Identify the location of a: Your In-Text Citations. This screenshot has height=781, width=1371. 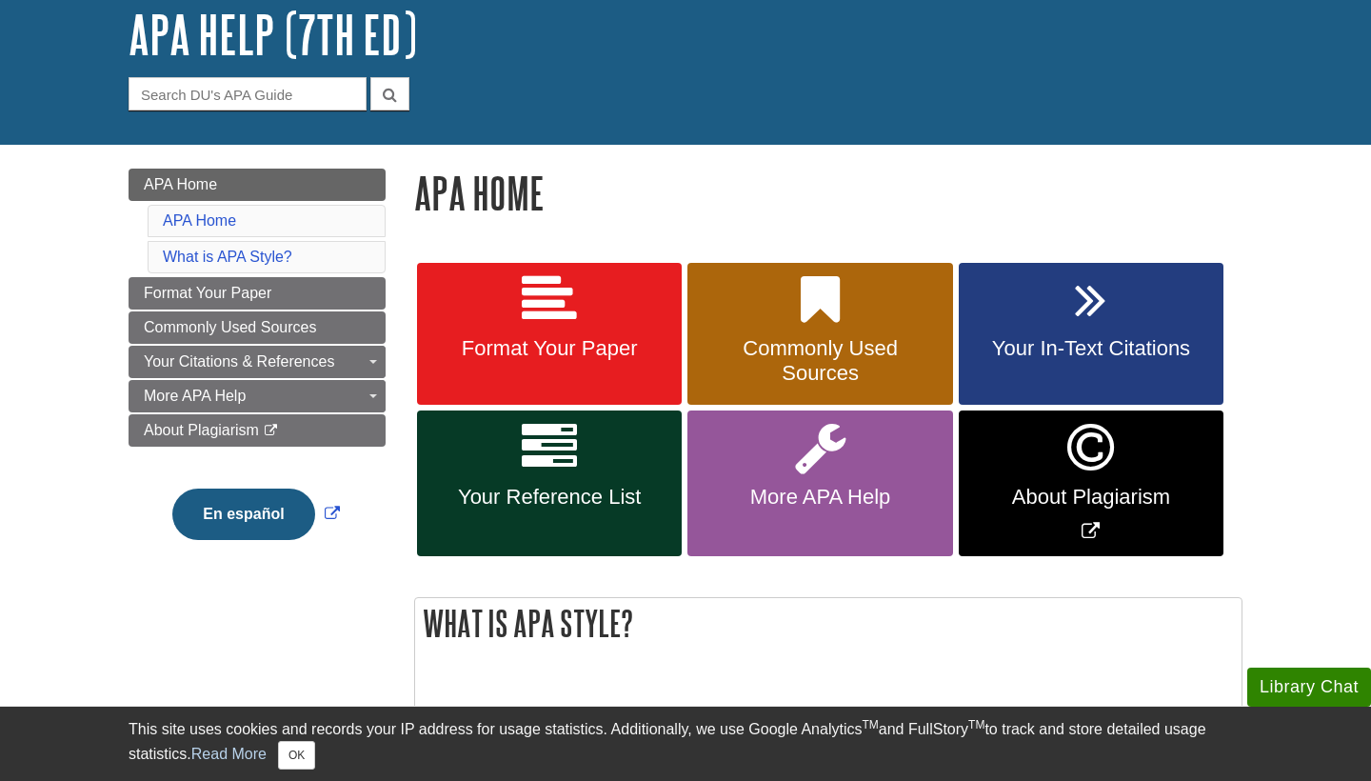
(1091, 334).